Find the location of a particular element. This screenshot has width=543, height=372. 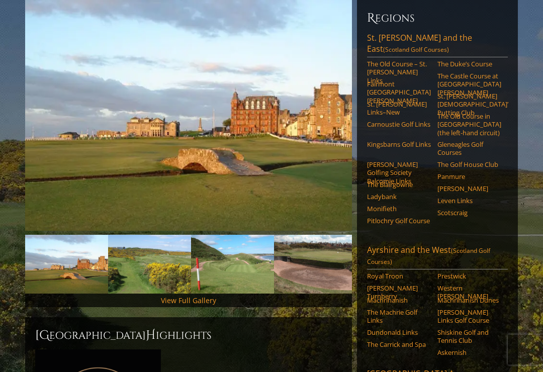

a: Gleneagles Golf Courses is located at coordinates (469, 149).